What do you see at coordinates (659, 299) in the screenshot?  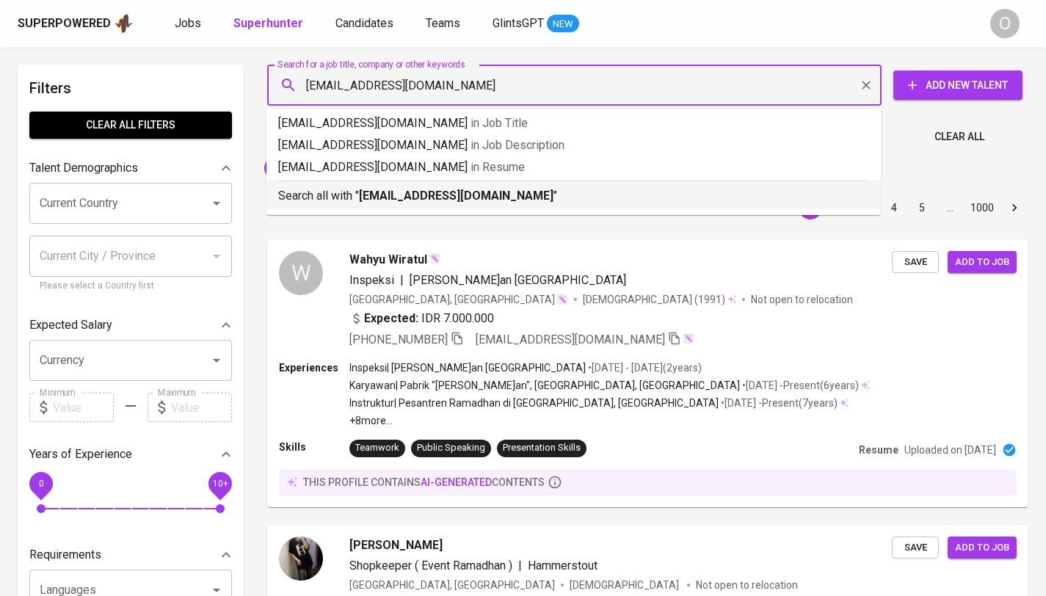 I see `div: (1991)` at bounding box center [659, 299].